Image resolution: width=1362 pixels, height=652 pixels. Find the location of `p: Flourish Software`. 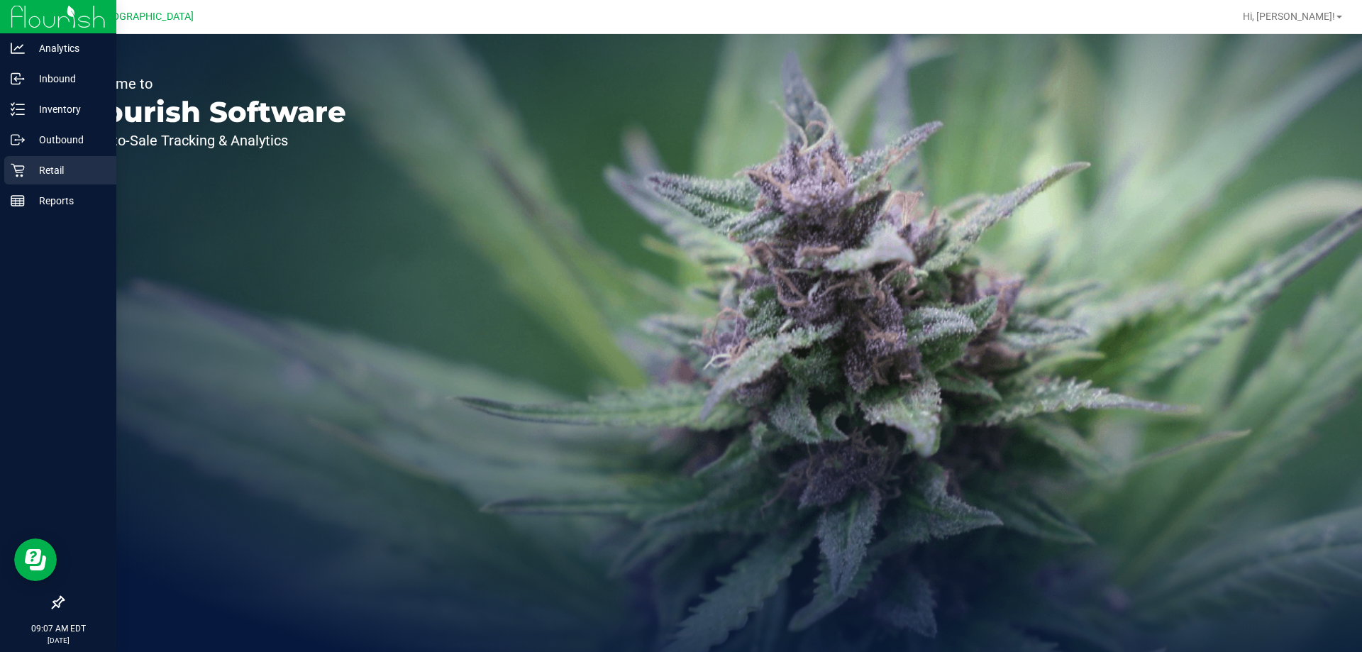

p: Flourish Software is located at coordinates (211, 112).